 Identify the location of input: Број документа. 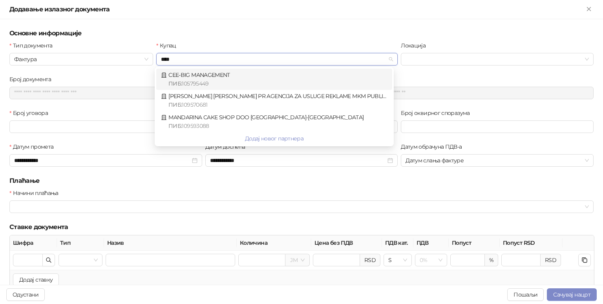
(155, 93).